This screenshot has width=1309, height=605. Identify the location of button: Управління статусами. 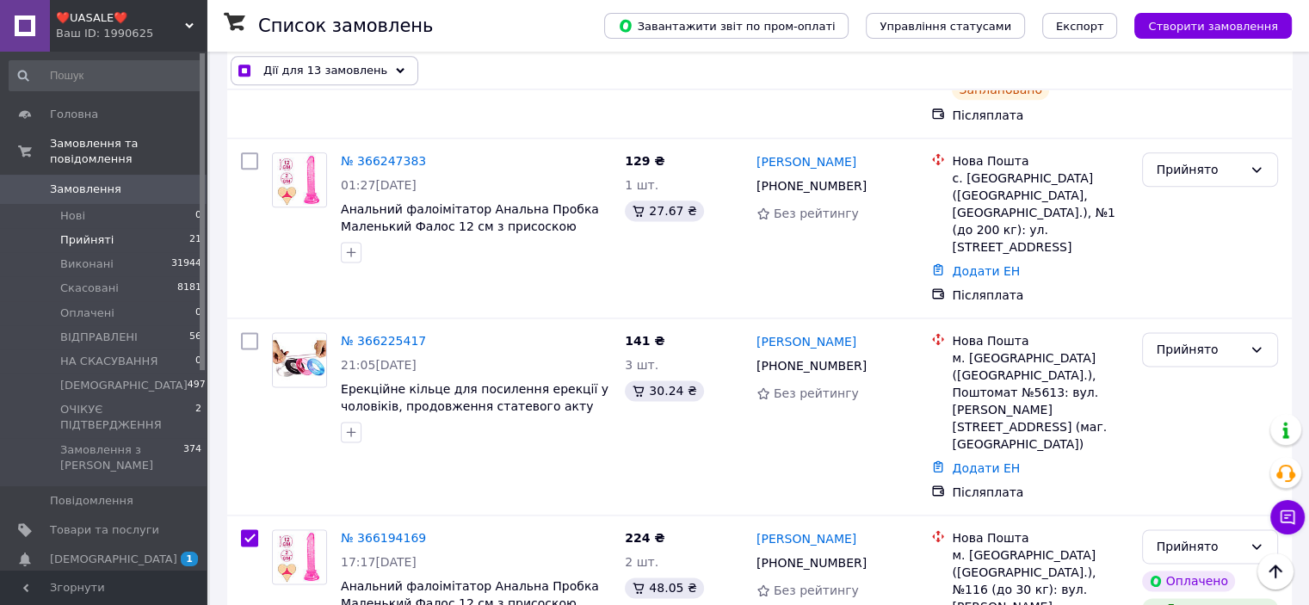
(945, 26).